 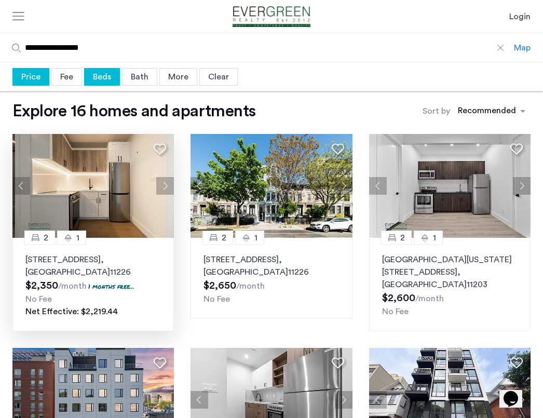 I want to click on div: Recommended, so click(x=486, y=112).